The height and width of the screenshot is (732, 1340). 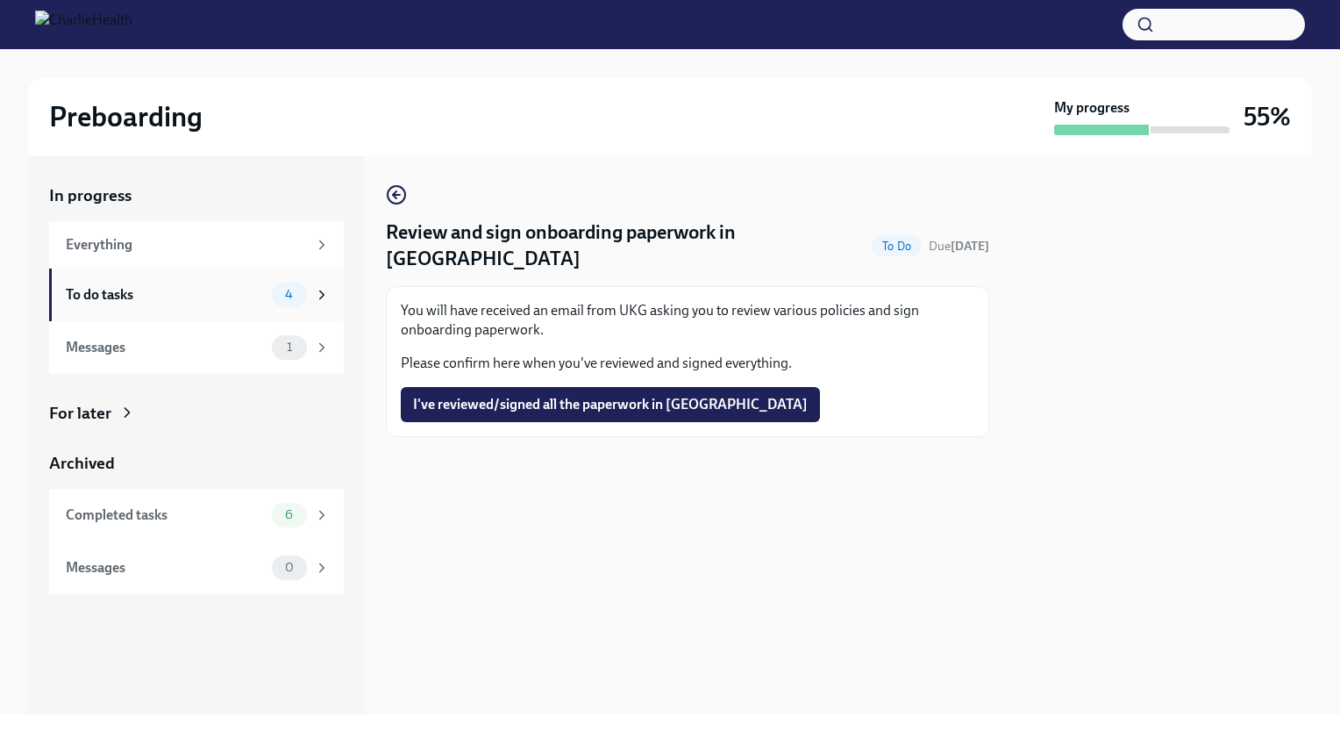 I want to click on a: For later, so click(x=197, y=413).